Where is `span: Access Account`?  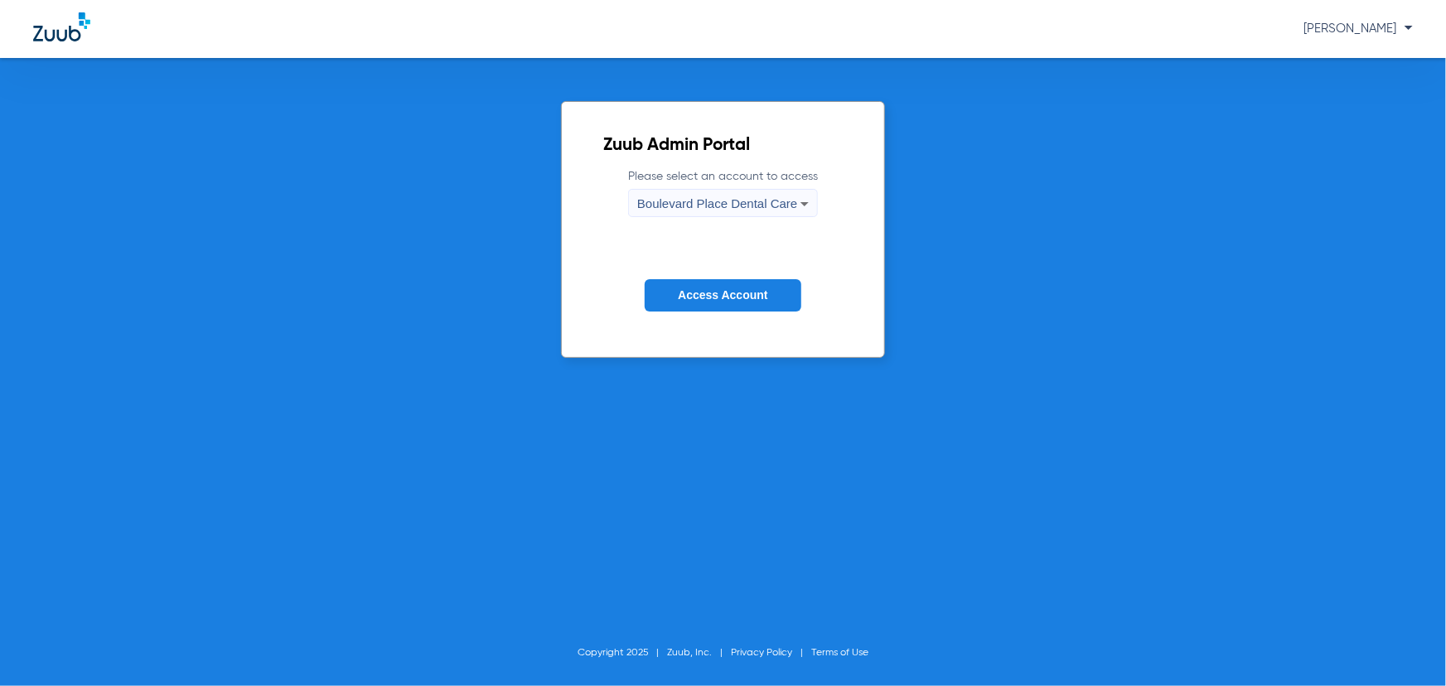
span: Access Account is located at coordinates (722, 295).